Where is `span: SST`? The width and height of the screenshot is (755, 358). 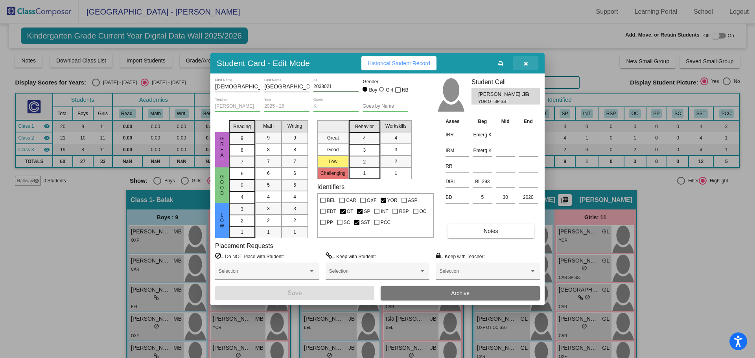 span: SST is located at coordinates (365, 223).